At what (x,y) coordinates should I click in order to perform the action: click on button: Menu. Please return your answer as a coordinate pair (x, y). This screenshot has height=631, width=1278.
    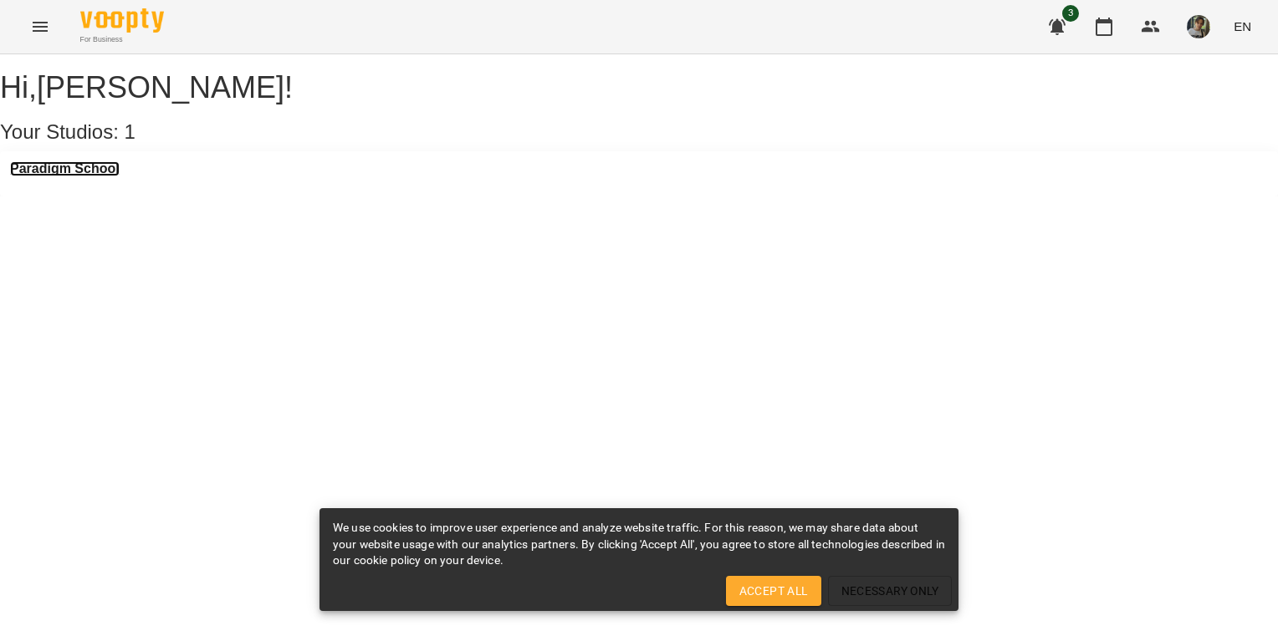
    Looking at the image, I should click on (40, 27).